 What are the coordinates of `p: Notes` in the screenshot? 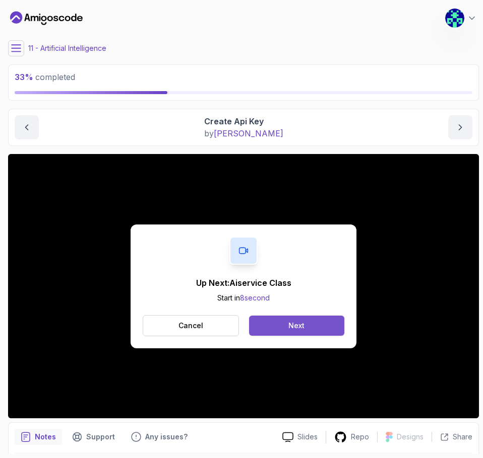 It's located at (45, 437).